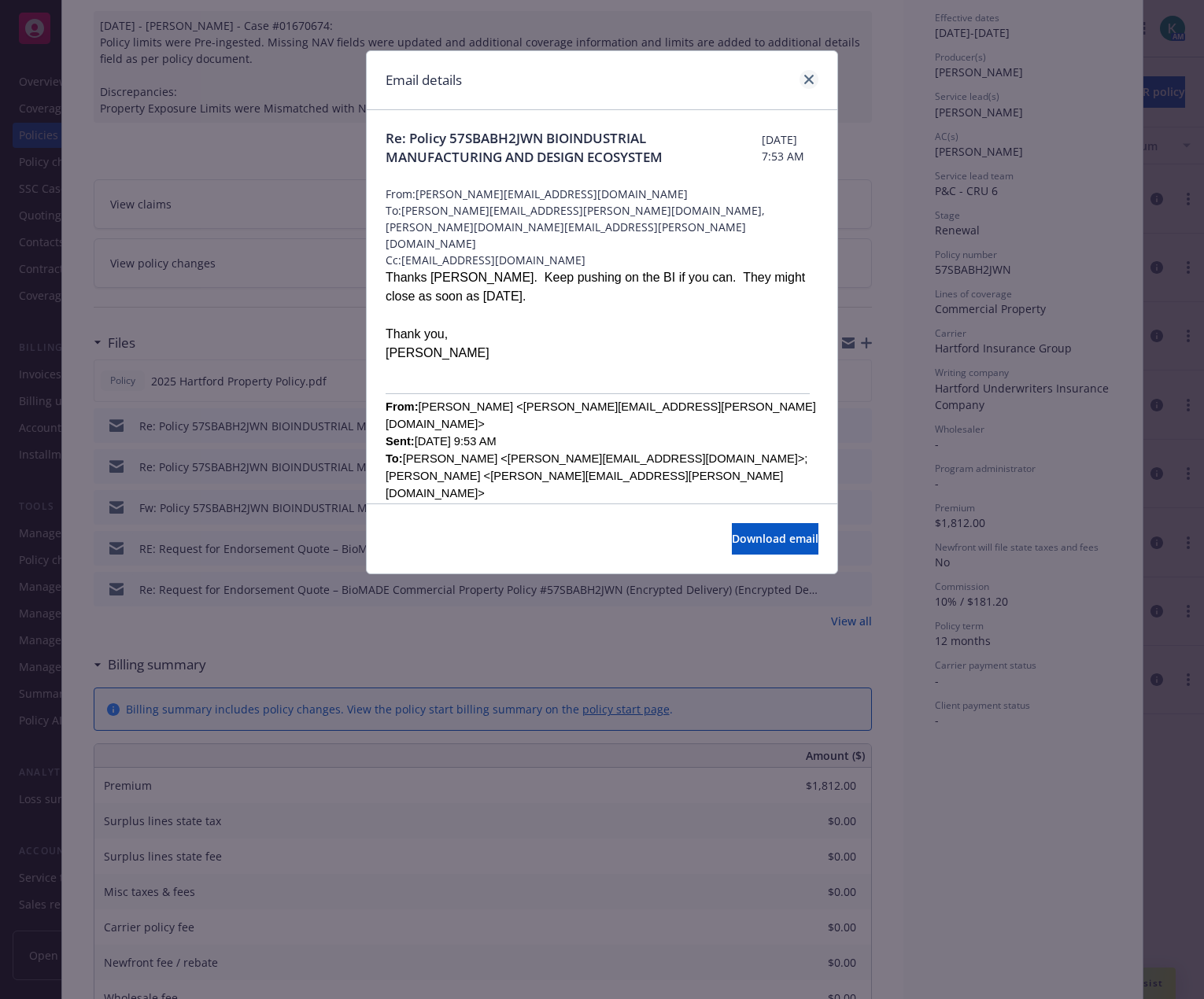 The image size is (1204, 999). I want to click on b: From:, so click(402, 407).